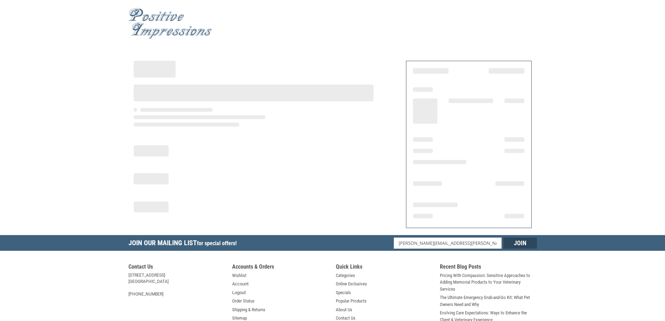 The width and height of the screenshot is (665, 321). I want to click on a: Account, so click(240, 284).